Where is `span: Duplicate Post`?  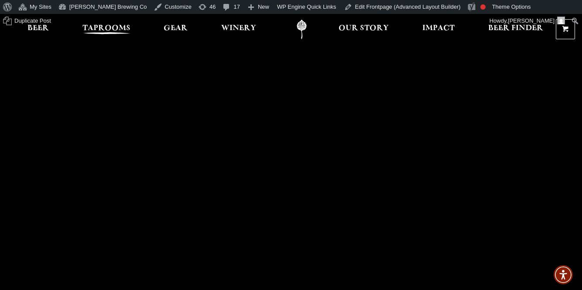
span: Duplicate Post is located at coordinates (33, 21).